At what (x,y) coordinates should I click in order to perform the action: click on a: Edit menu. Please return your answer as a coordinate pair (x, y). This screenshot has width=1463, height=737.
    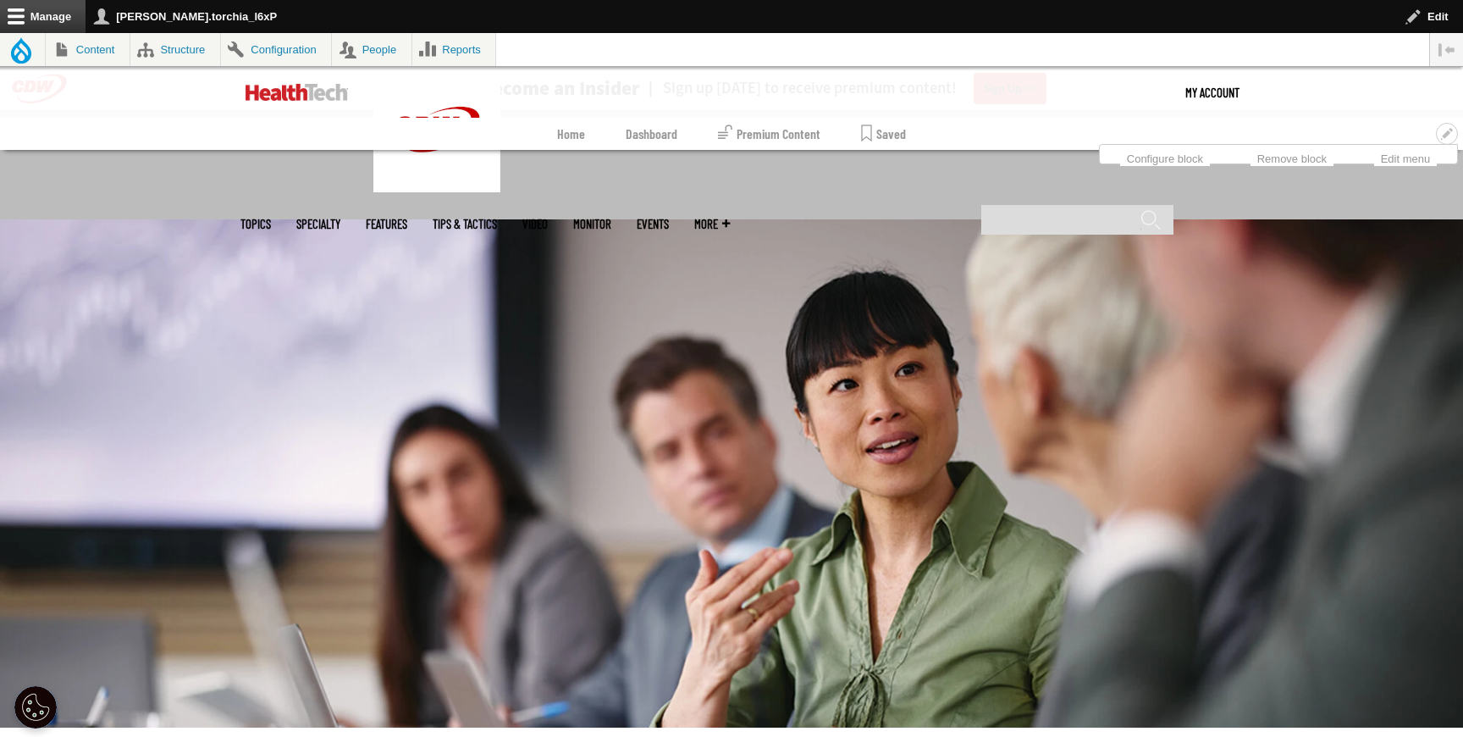
    Looking at the image, I should click on (1406, 157).